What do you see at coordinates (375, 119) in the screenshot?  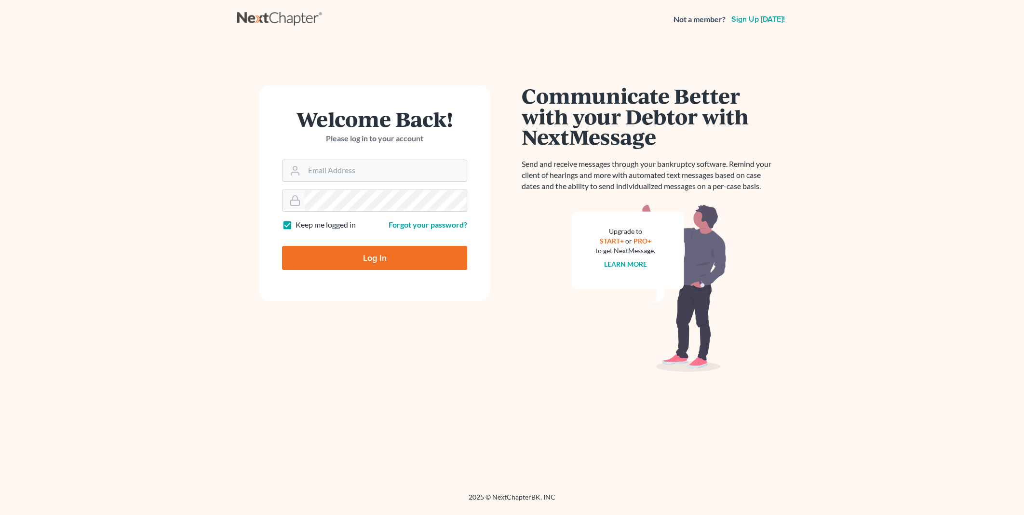 I see `h1: Welcome Back!` at bounding box center [375, 119].